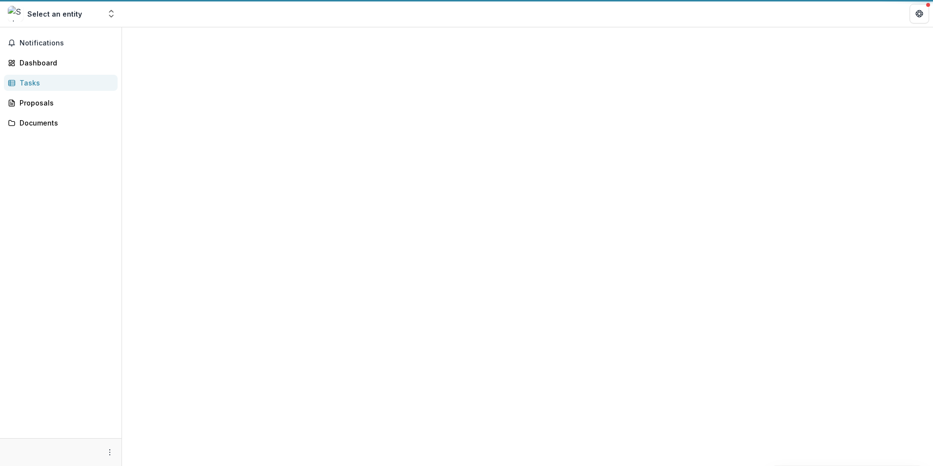  I want to click on a: Dashboard, so click(61, 62).